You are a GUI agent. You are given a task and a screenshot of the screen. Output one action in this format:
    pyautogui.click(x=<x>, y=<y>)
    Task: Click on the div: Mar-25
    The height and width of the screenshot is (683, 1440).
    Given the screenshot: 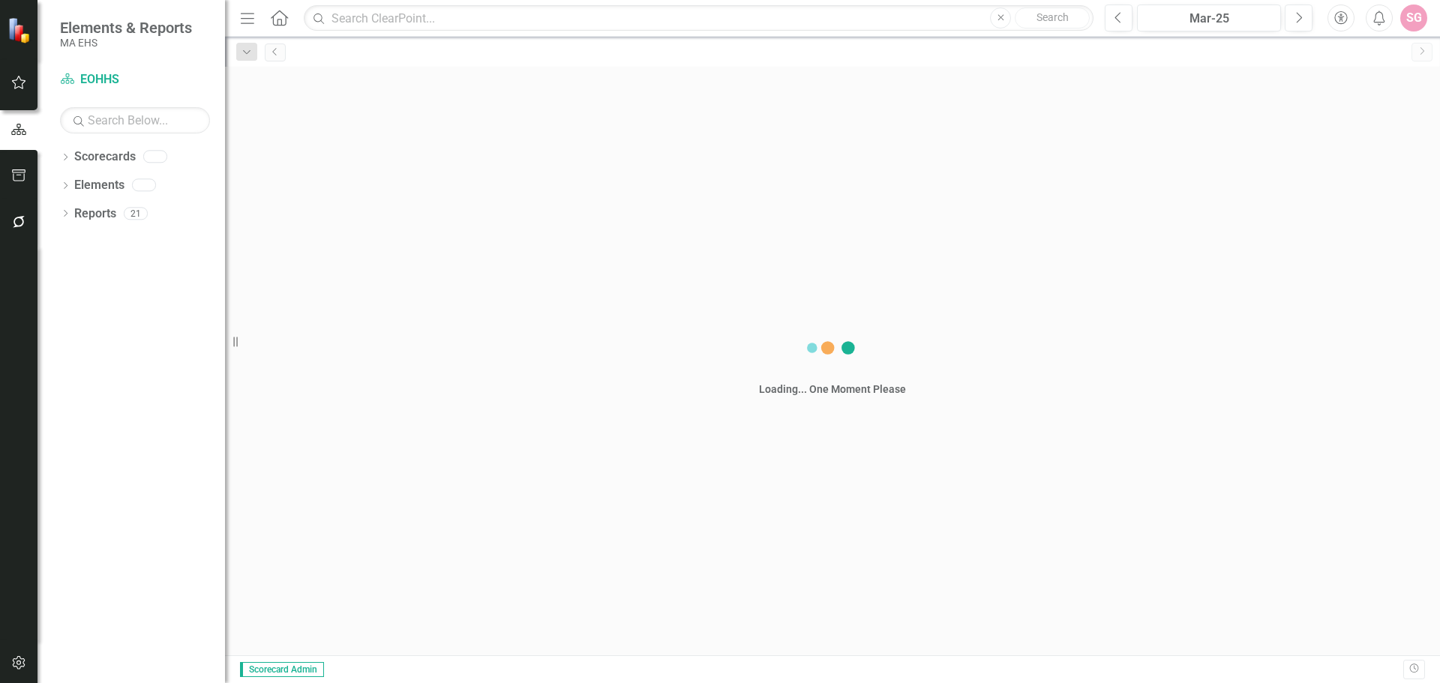 What is the action you would take?
    pyautogui.click(x=1209, y=19)
    